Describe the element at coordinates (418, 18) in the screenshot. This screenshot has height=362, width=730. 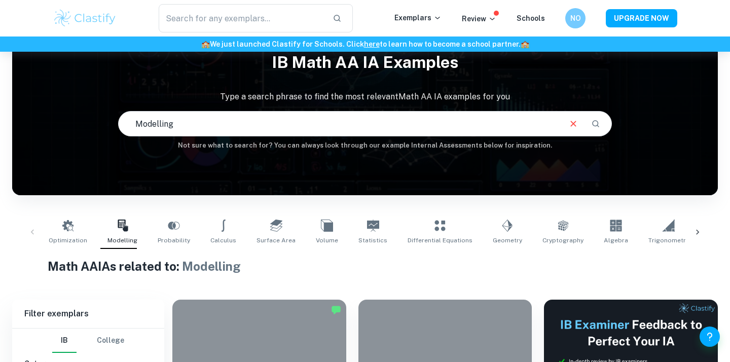
I see `p: Exemplars` at that location.